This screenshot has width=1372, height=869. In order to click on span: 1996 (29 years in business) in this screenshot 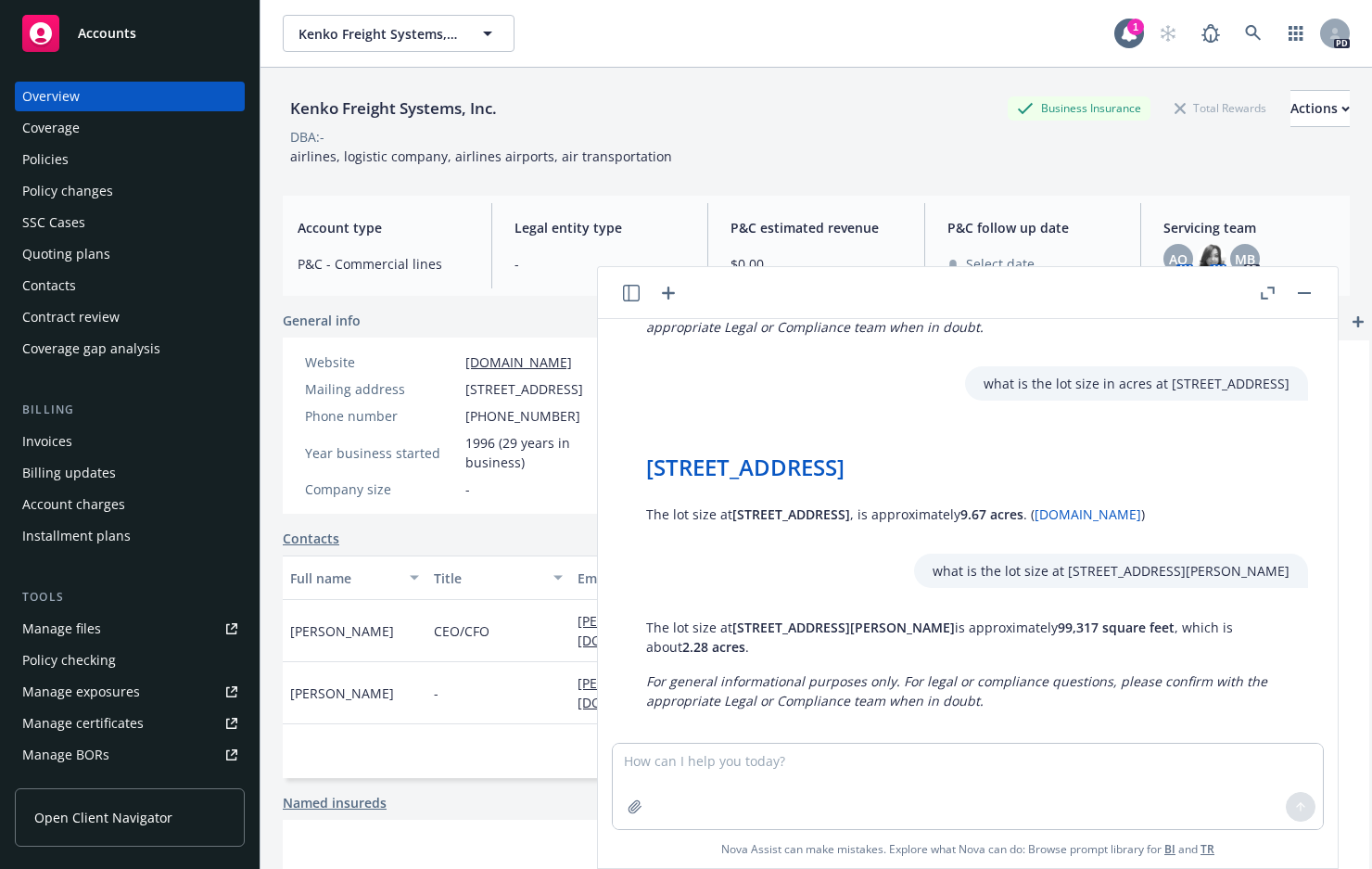, I will do `click(538, 453)`.